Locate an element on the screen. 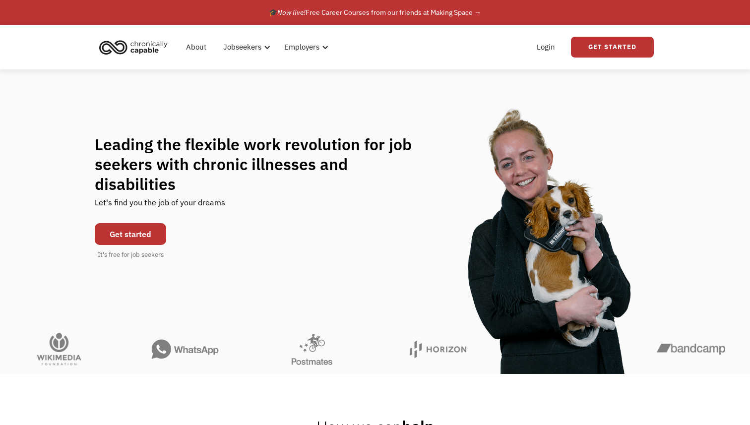 This screenshot has height=425, width=750. a: Get Started is located at coordinates (613, 47).